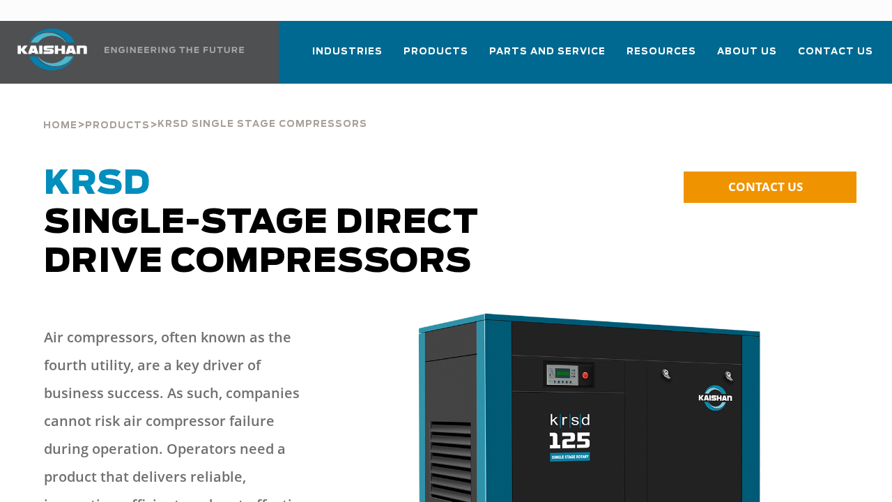 This screenshot has width=892, height=502. Describe the element at coordinates (347, 57) in the screenshot. I see `a: Industries` at that location.